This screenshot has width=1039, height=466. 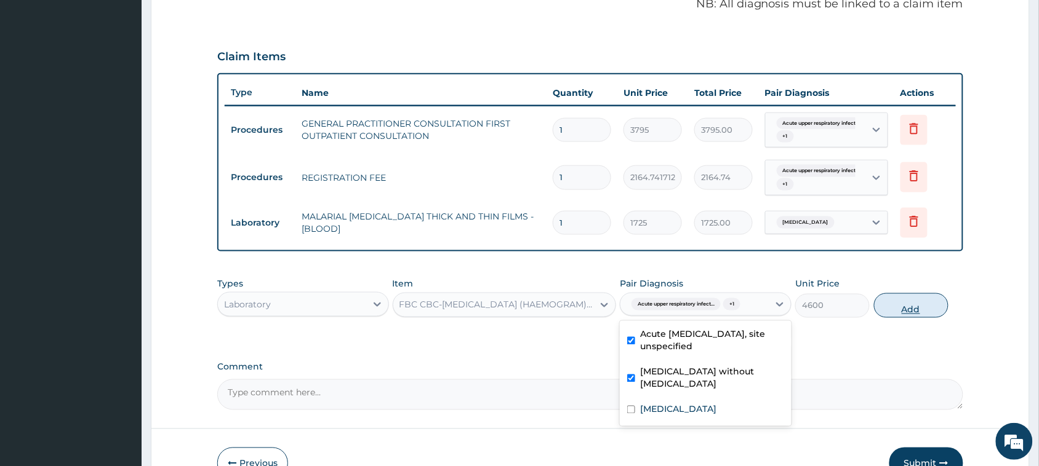 What do you see at coordinates (581, 93) in the screenshot?
I see `th: Quantity` at bounding box center [581, 93].